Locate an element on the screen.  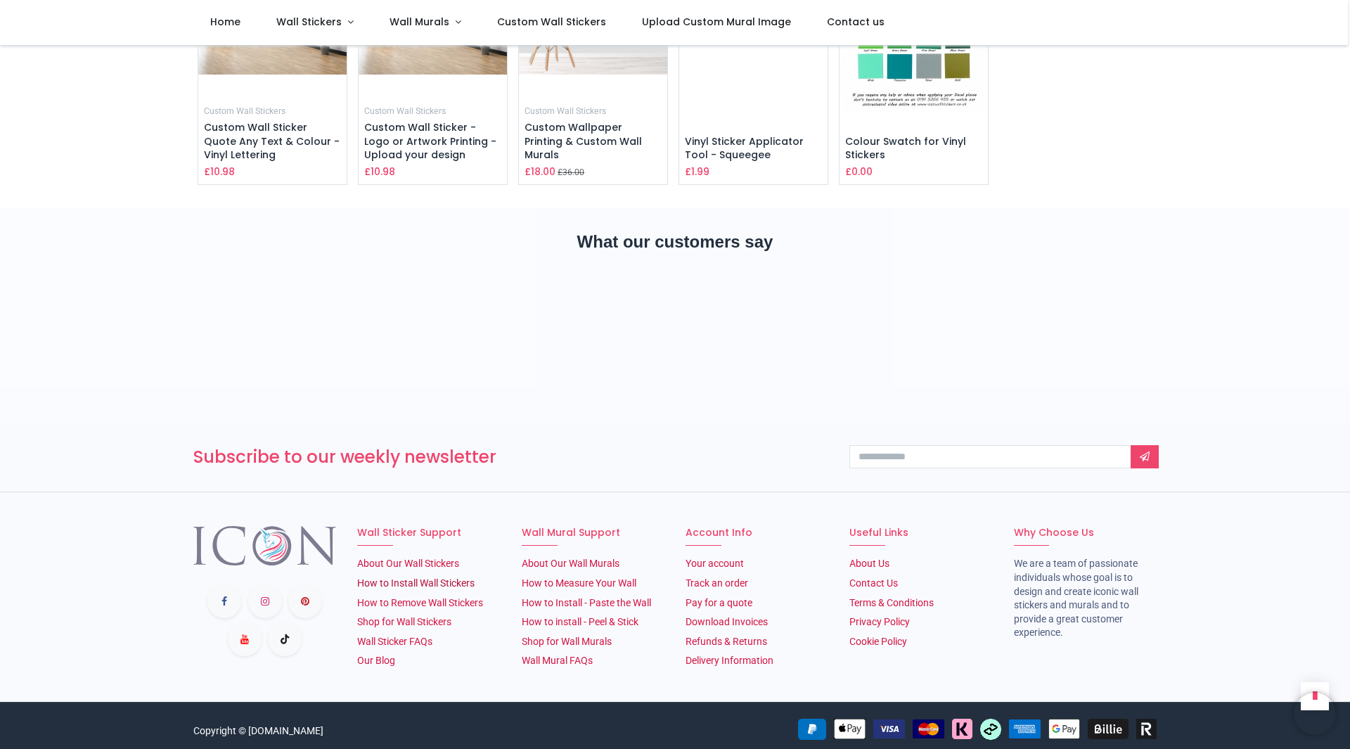
a: Cookie Policy is located at coordinates (878, 641).